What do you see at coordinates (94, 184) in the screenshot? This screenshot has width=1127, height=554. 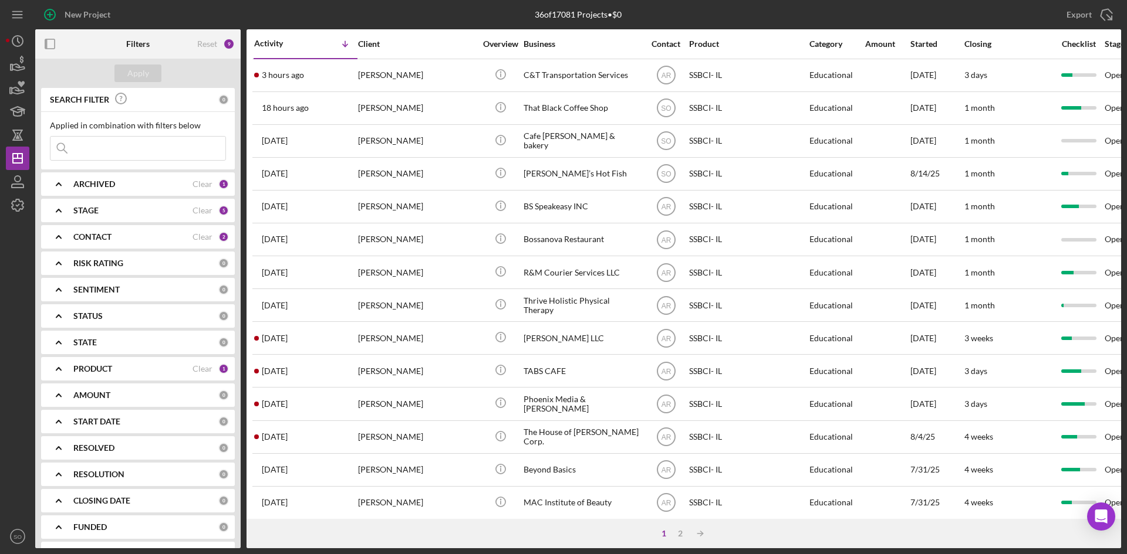 I see `b: ARCHIVED` at bounding box center [94, 184].